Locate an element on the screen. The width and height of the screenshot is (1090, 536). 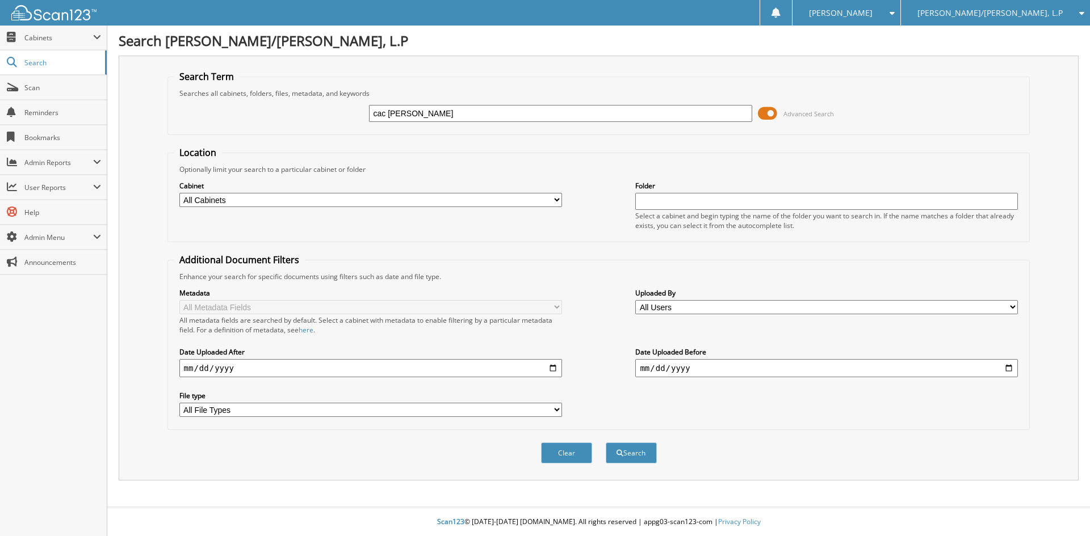
span: Scan123 is located at coordinates (451, 522).